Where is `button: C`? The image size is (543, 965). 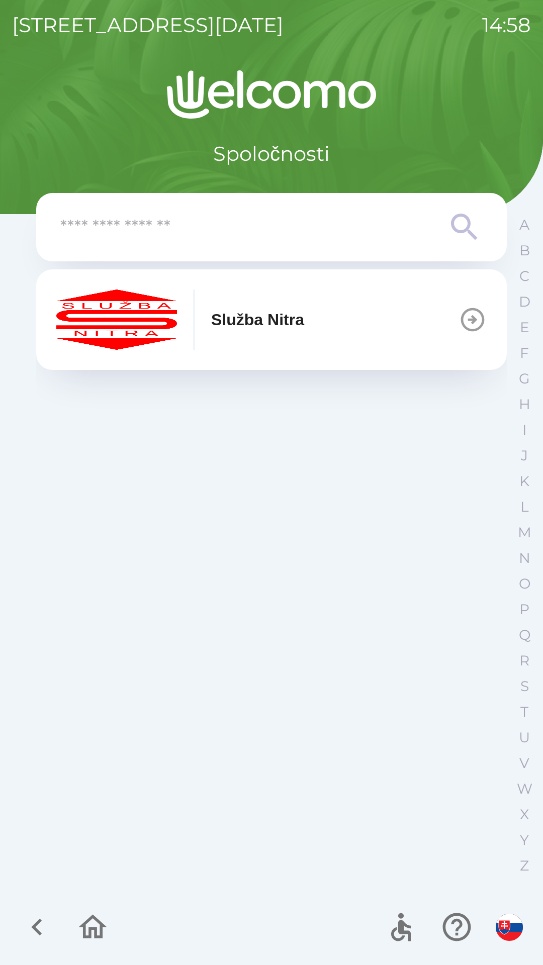
button: C is located at coordinates (524, 276).